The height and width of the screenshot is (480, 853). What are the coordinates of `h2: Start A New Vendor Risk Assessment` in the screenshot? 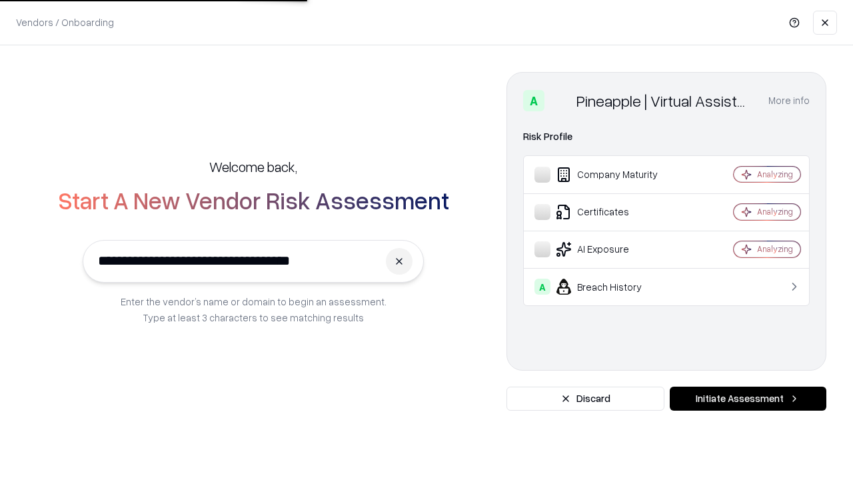 It's located at (253, 200).